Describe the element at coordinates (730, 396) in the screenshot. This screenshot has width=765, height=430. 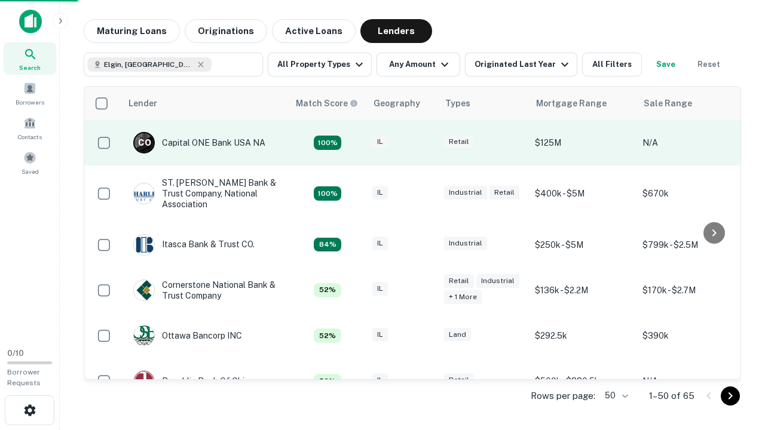
I see `button: Go to next page` at that location.